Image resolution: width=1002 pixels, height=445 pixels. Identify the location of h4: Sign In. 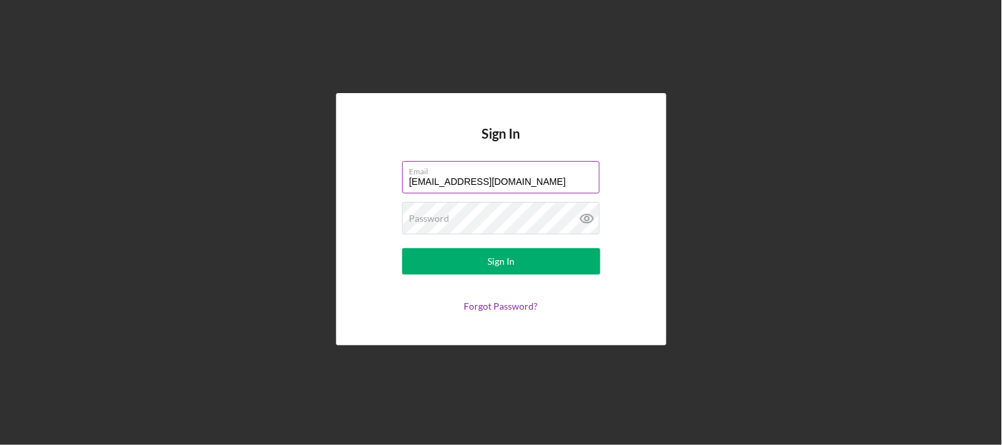
(501, 143).